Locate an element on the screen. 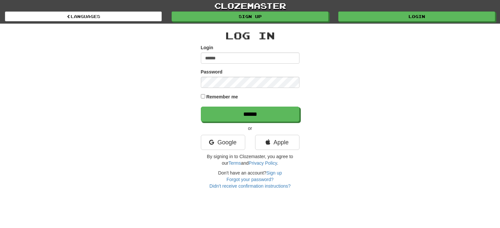 This screenshot has height=228, width=500. a: Didn't receive confirmation instructions? is located at coordinates (250, 186).